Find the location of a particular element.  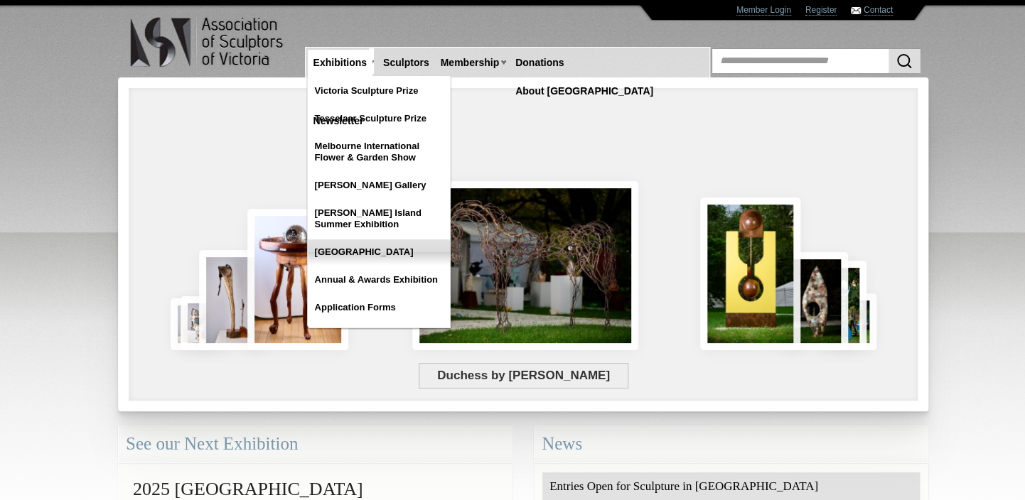

a: Contact is located at coordinates (878, 10).